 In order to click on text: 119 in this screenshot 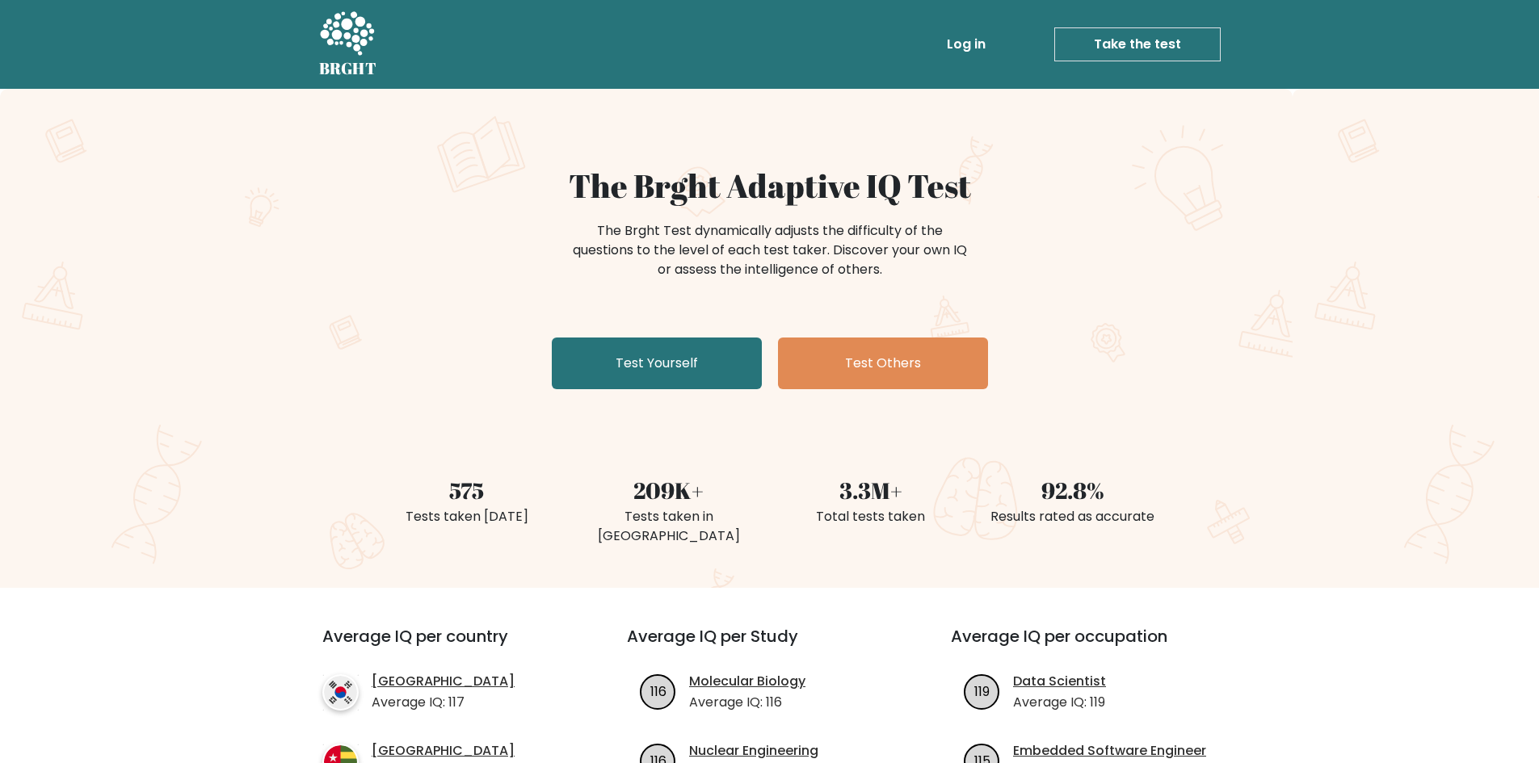, I will do `click(981, 691)`.